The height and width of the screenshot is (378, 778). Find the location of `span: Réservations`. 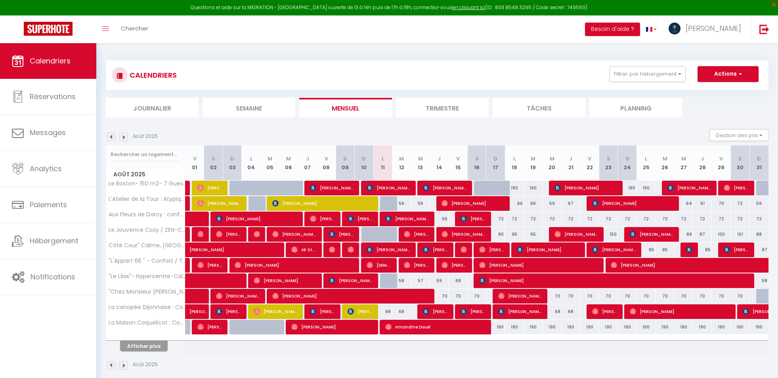

span: Réservations is located at coordinates (53, 96).